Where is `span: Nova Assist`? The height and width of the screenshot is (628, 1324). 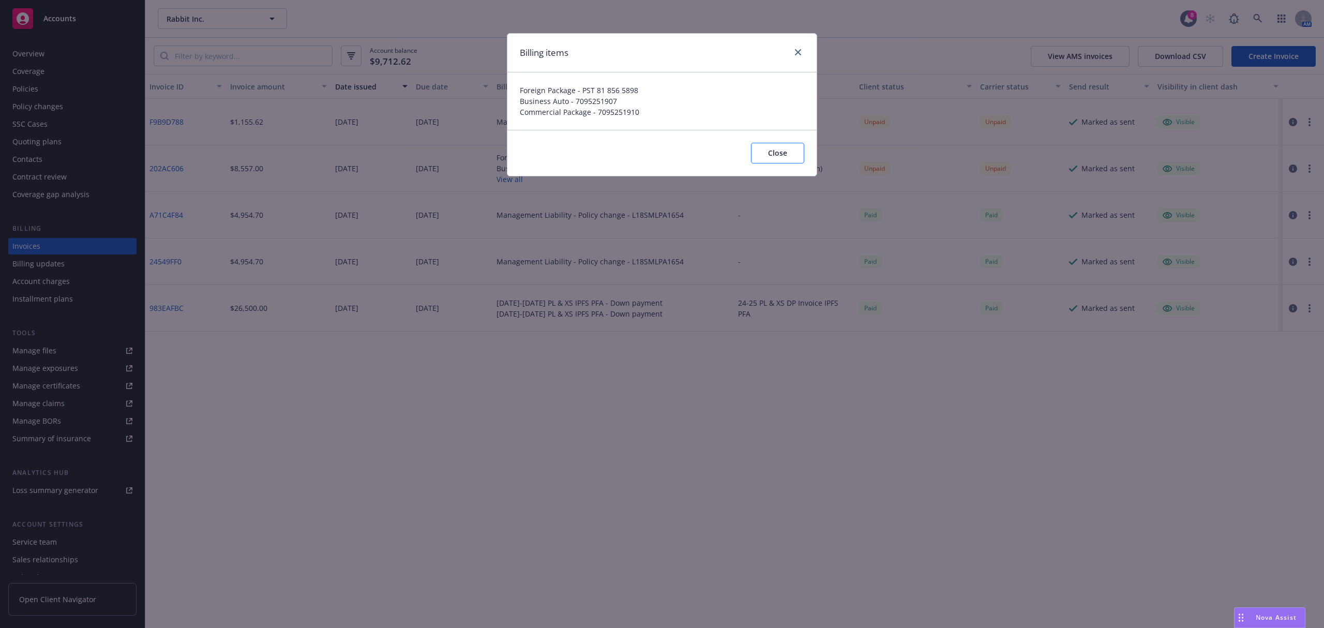 span: Nova Assist is located at coordinates (1276, 617).